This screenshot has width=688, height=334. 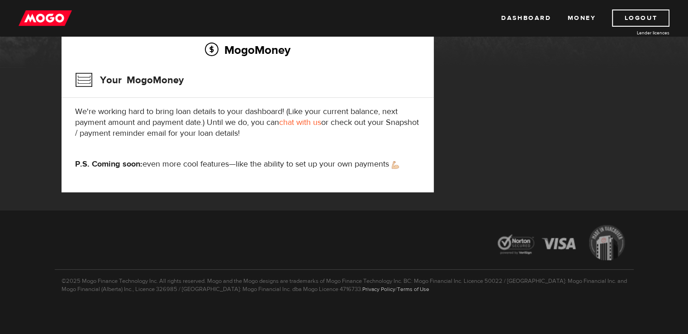 What do you see at coordinates (561, 243) in the screenshot?
I see `img: legal-icons-92a2ffecb4d32d839781d1b4e4802d7b.png` at bounding box center [561, 243].